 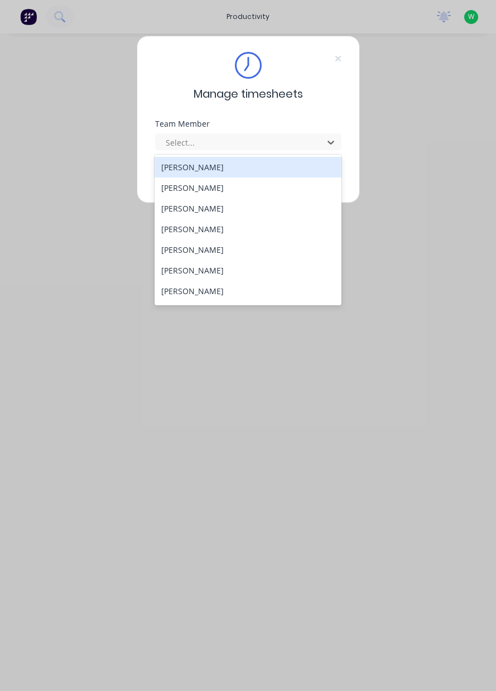 What do you see at coordinates (248, 94) in the screenshot?
I see `span: Manage timesheets` at bounding box center [248, 94].